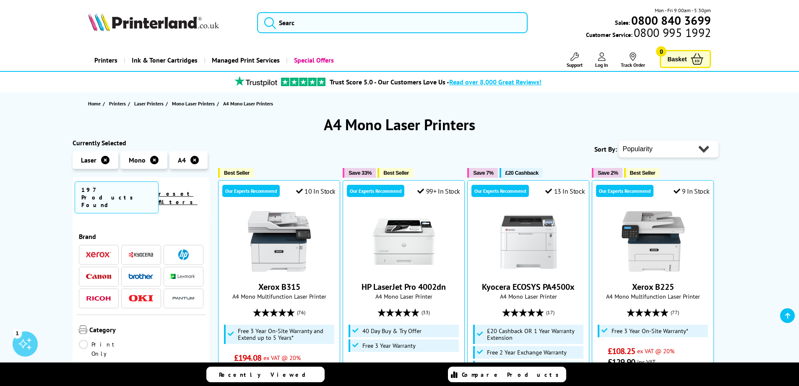 The height and width of the screenshot is (386, 799). What do you see at coordinates (248, 357) in the screenshot?
I see `span: £194.08` at bounding box center [248, 357].